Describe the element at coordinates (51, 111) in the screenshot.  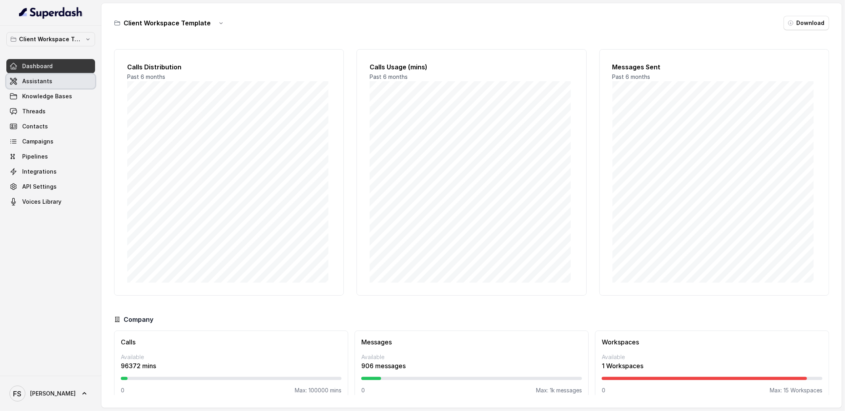
I see `a: Threads` at that location.